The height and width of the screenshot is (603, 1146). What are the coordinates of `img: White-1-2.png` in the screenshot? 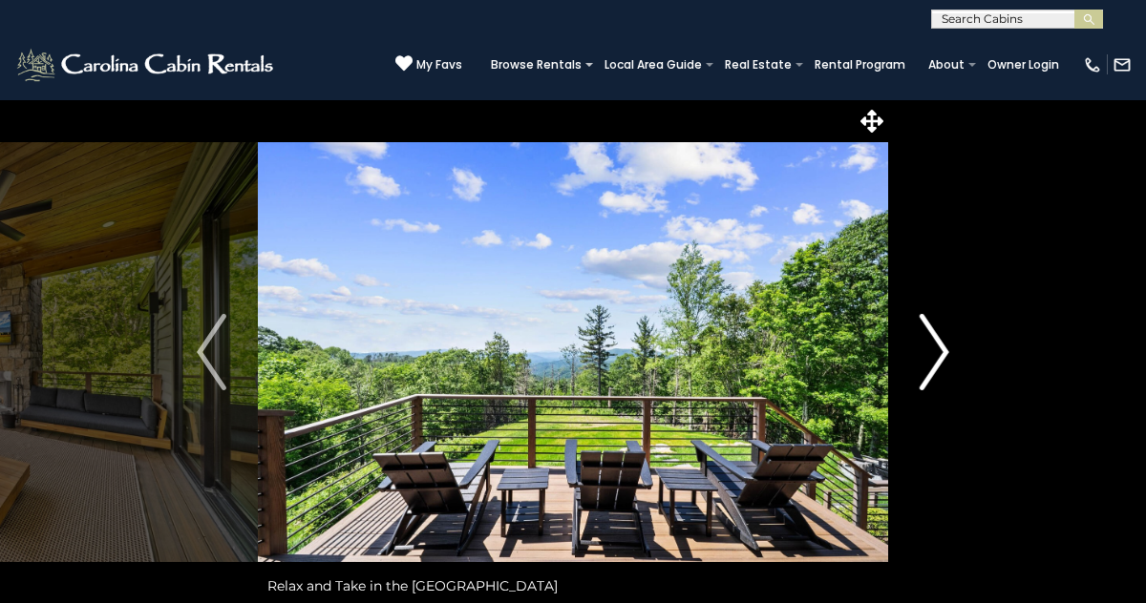 It's located at (146, 65).